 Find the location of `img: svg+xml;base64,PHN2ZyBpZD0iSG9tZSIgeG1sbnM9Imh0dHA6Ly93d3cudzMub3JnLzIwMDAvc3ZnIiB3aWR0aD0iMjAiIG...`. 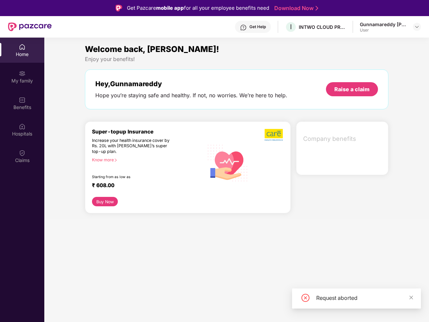

img: svg+xml;base64,PHN2ZyBpZD0iSG9tZSIgeG1sbnM9Imh0dHA6Ly93d3cudzMub3JnLzIwMDAvc3ZnIiB3aWR0aD0iMjAiIG... is located at coordinates (22, 47).